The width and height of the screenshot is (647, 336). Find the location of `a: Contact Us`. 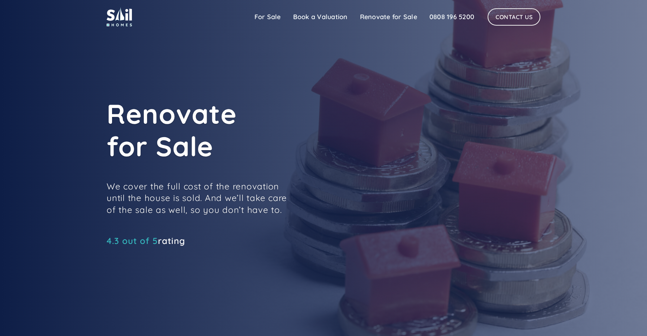

a: Contact Us is located at coordinates (514, 17).